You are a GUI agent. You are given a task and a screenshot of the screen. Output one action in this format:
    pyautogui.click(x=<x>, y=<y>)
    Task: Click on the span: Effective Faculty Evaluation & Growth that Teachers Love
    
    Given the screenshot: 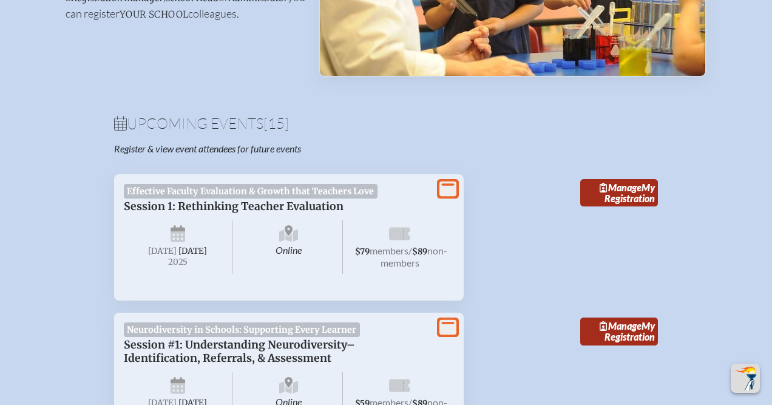 What is the action you would take?
    pyautogui.click(x=251, y=191)
    